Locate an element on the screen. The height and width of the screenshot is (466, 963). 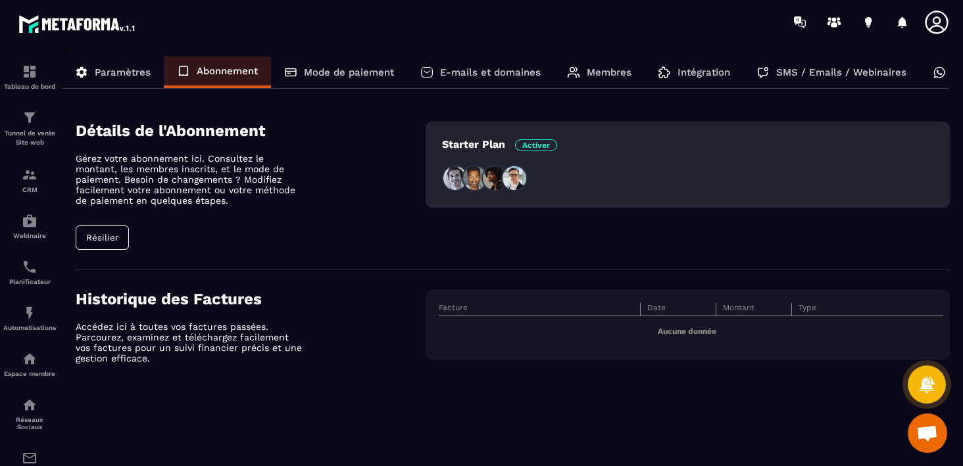
a: automationsautomationsAutomatisations is located at coordinates (30, 318).